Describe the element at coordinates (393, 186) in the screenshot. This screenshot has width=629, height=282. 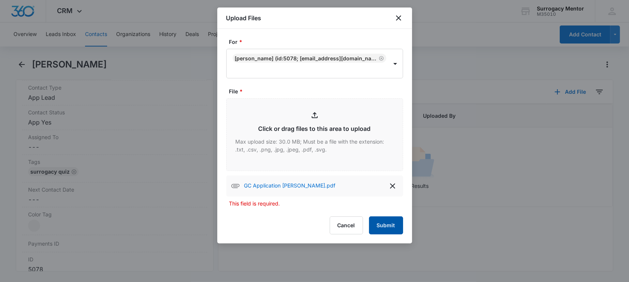
I see `button: delete` at that location.